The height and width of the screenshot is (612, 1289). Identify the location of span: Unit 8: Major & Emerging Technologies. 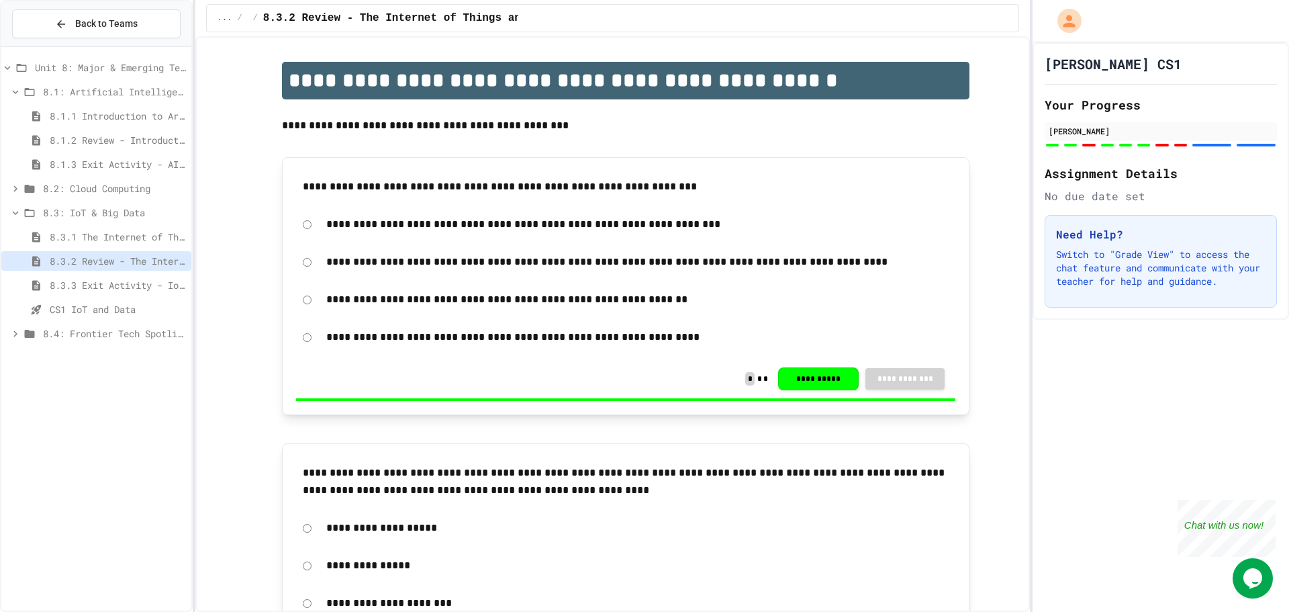
(110, 67).